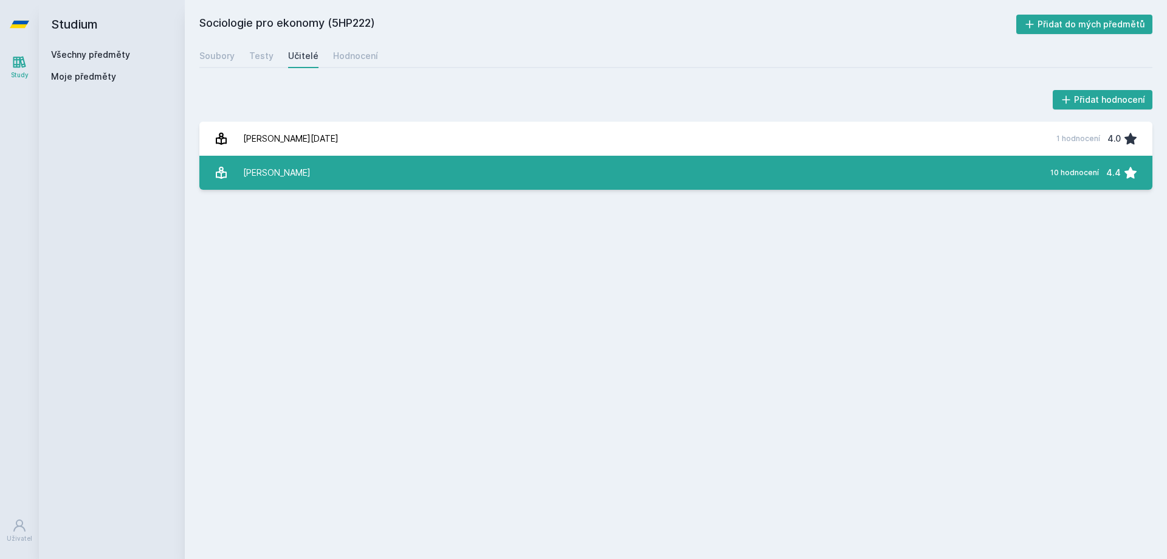 The width and height of the screenshot is (1167, 559). Describe the element at coordinates (1078, 139) in the screenshot. I see `div: 1 hodnocení` at that location.